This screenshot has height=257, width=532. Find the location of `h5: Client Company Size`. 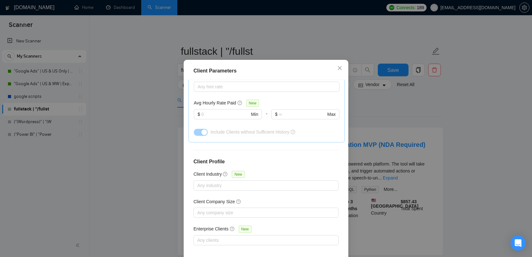

h5: Client Company Size is located at coordinates (214, 202).